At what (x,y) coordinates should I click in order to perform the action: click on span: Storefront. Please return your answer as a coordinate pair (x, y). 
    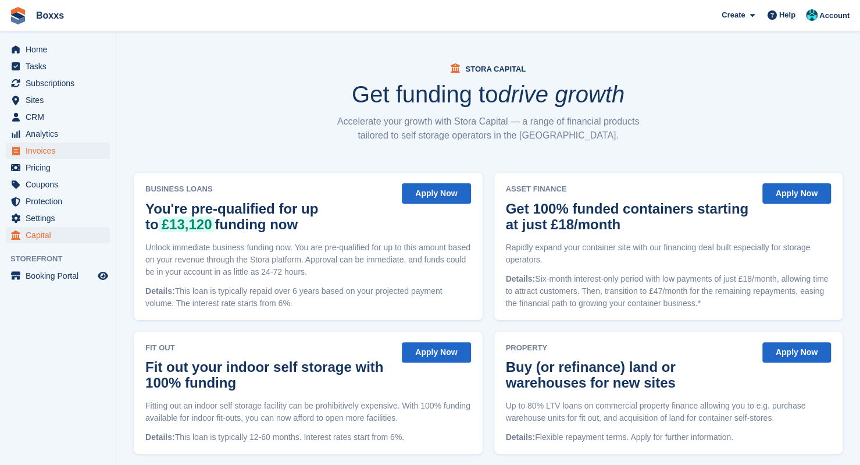
    Looking at the image, I should click on (63, 259).